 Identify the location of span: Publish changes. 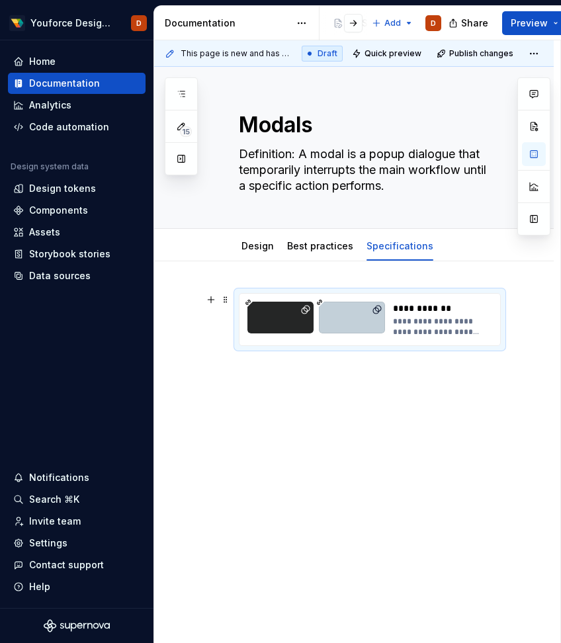
(481, 54).